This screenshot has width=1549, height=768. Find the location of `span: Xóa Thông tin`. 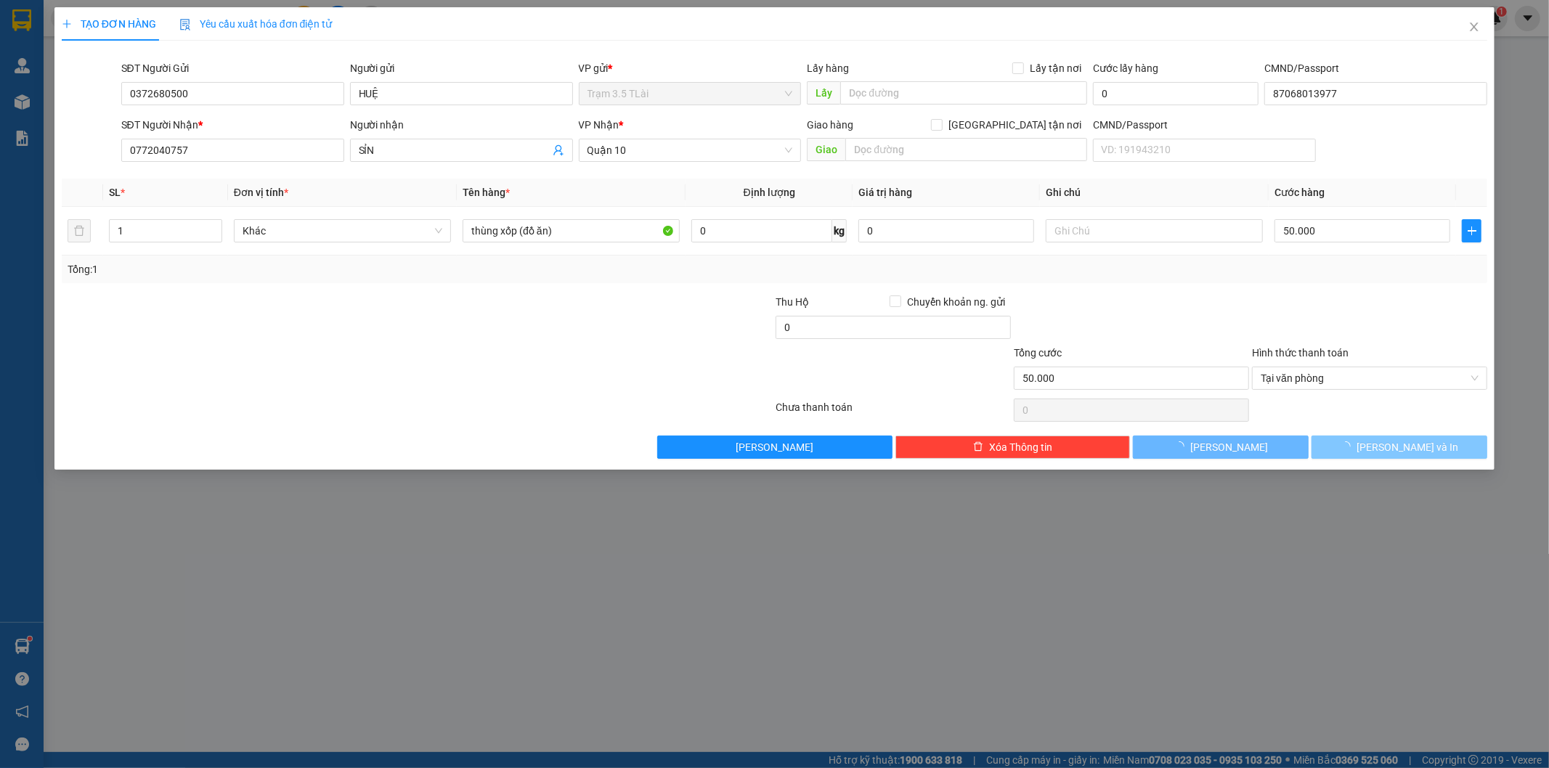

span: Xóa Thông tin is located at coordinates (1020, 447).